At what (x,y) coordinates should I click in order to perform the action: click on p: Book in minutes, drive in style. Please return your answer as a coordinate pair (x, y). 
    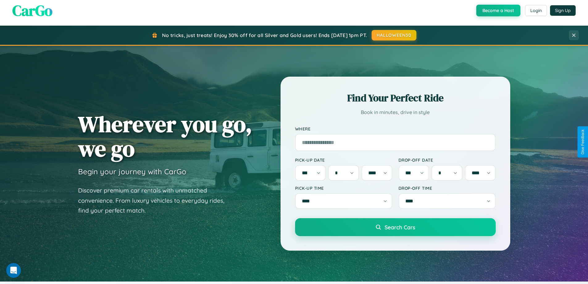
    Looking at the image, I should click on (396, 112).